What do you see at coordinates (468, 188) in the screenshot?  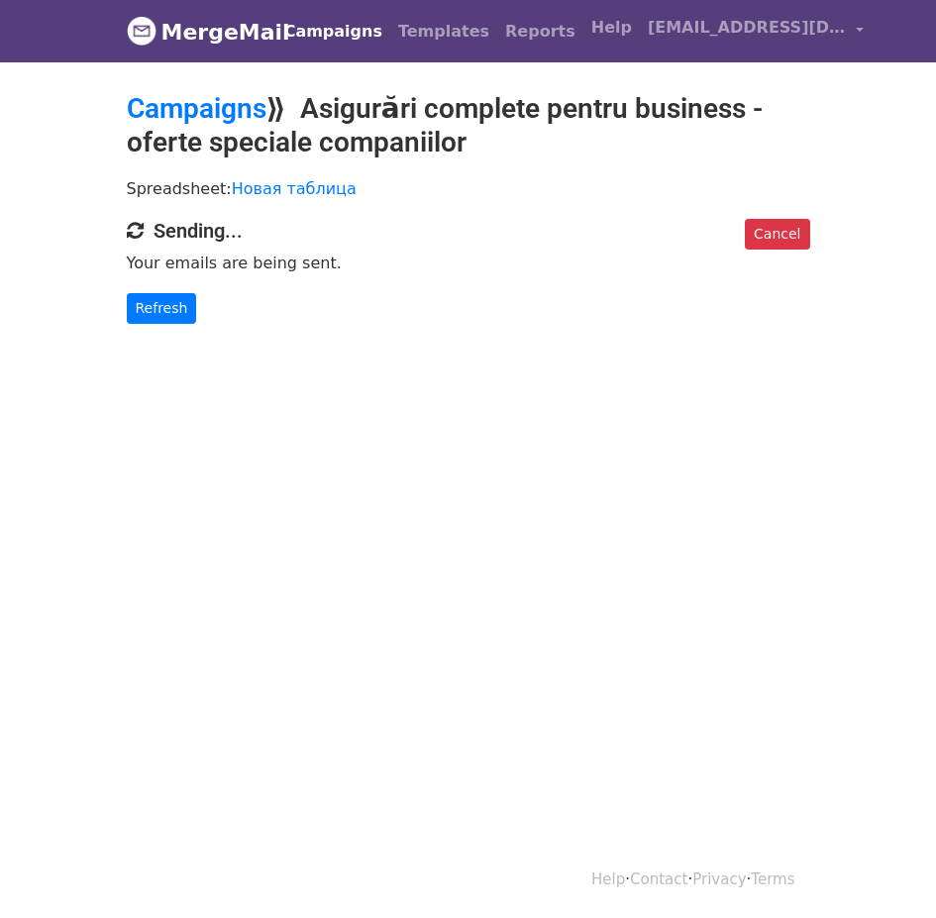 I see `p: Spreadsheet:` at bounding box center [468, 188].